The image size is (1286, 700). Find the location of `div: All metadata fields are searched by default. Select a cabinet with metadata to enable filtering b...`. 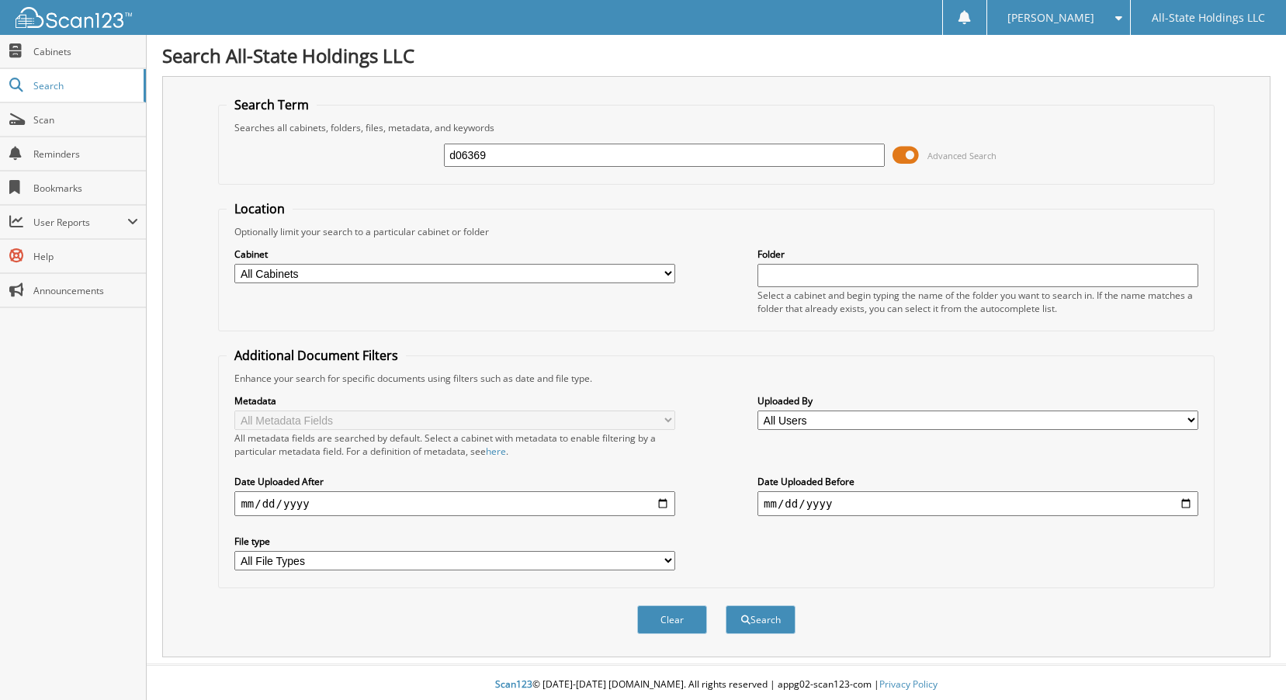

div: All metadata fields are searched by default. Select a cabinet with metadata to enable filtering b... is located at coordinates (455, 445).